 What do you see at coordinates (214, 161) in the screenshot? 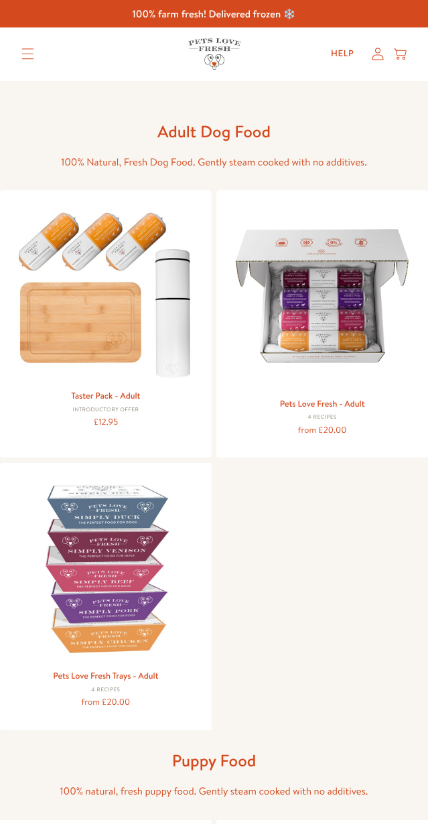
I see `span: 100% Natural, Fresh Dog Food. Gently steam cooked with no additives.` at bounding box center [214, 161].